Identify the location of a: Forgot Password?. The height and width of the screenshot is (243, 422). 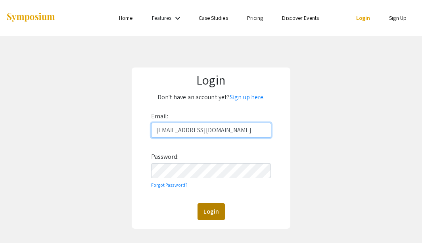
(169, 184).